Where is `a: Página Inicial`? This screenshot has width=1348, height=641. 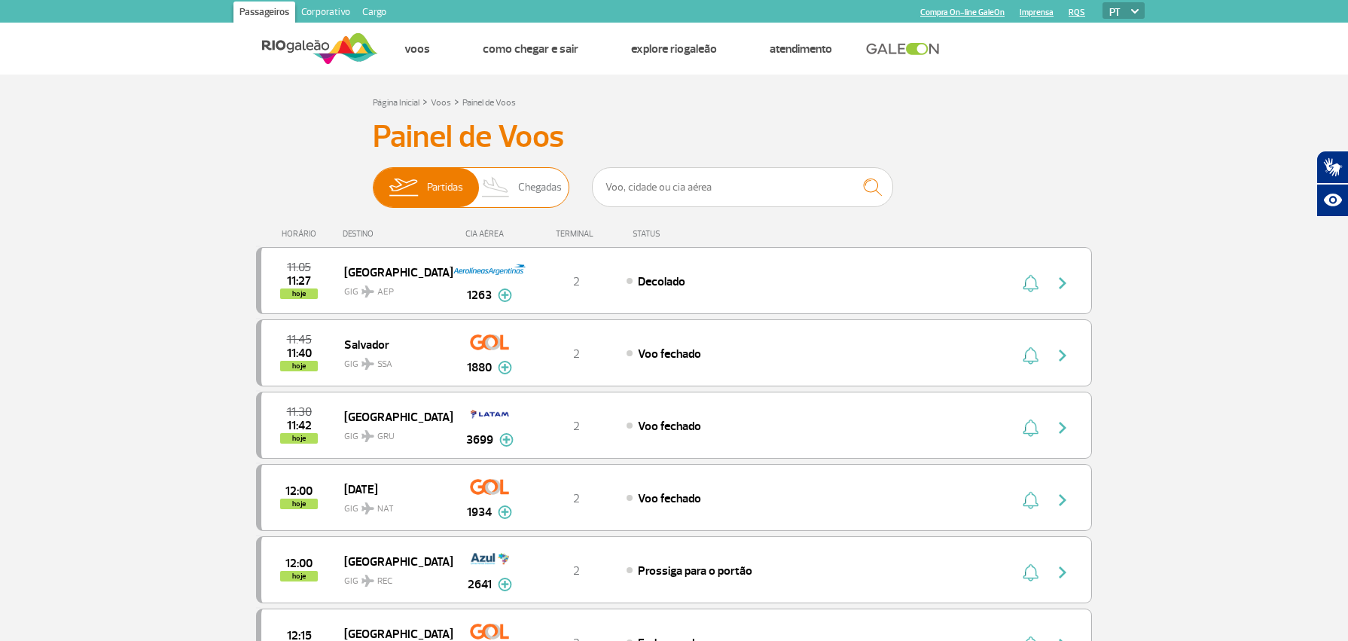
a: Página Inicial is located at coordinates (396, 102).